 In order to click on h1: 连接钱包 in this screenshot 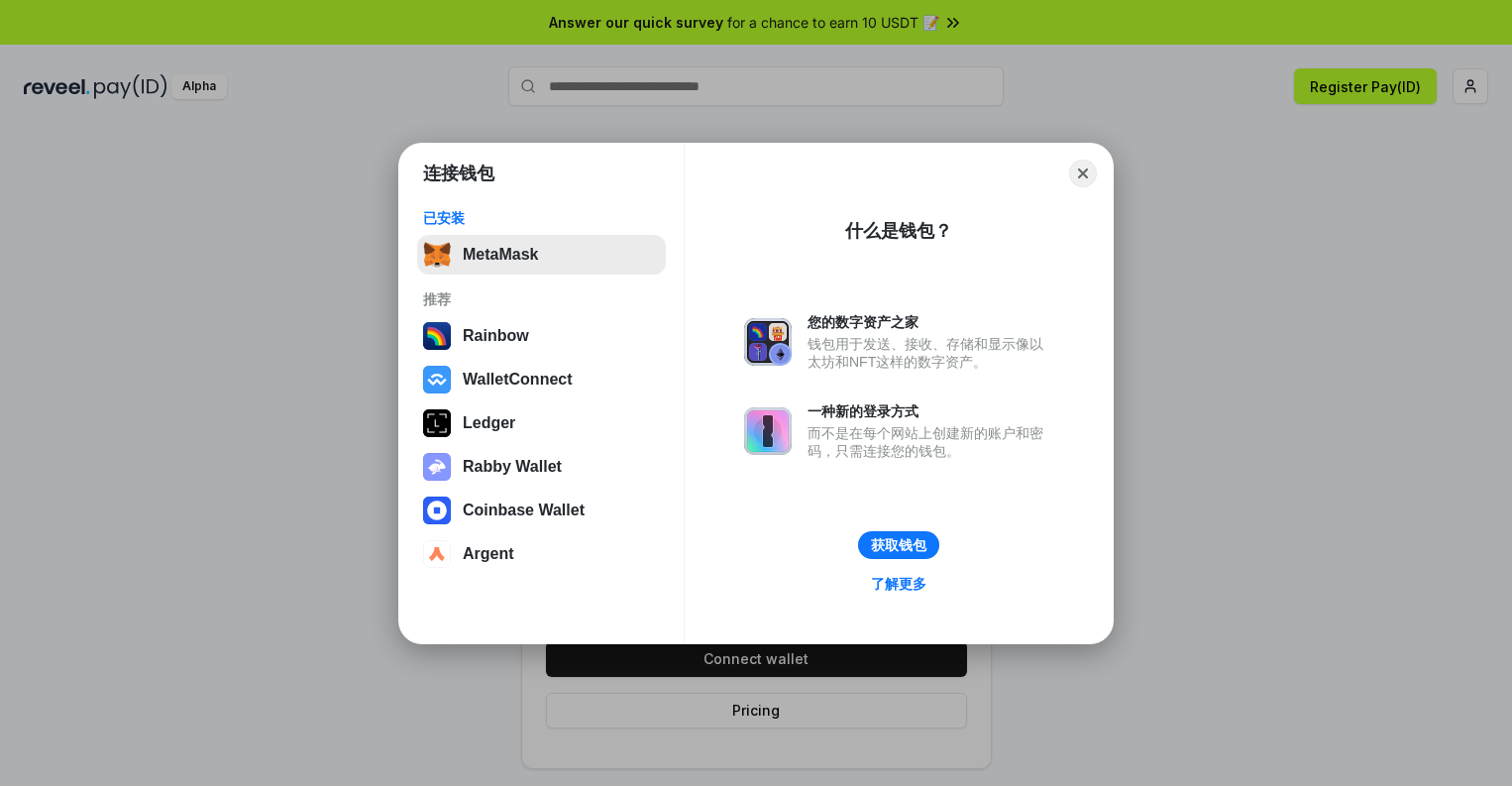, I will do `click(459, 173)`.